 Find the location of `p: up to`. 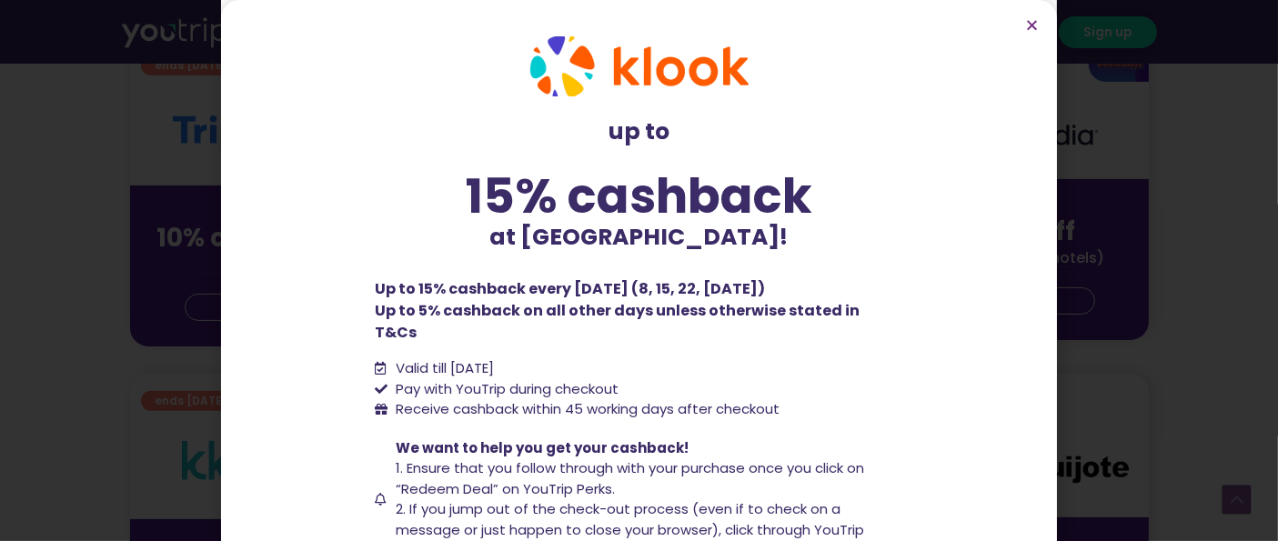

p: up to is located at coordinates (639, 132).